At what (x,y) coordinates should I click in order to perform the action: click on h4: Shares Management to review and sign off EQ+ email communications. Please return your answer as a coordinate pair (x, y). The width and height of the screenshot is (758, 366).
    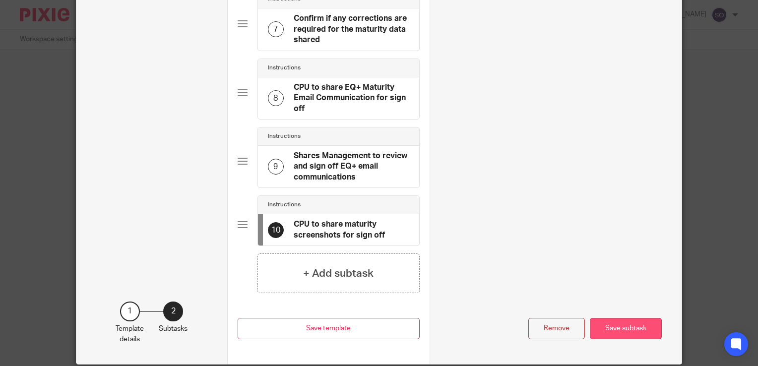
    Looking at the image, I should click on (351, 167).